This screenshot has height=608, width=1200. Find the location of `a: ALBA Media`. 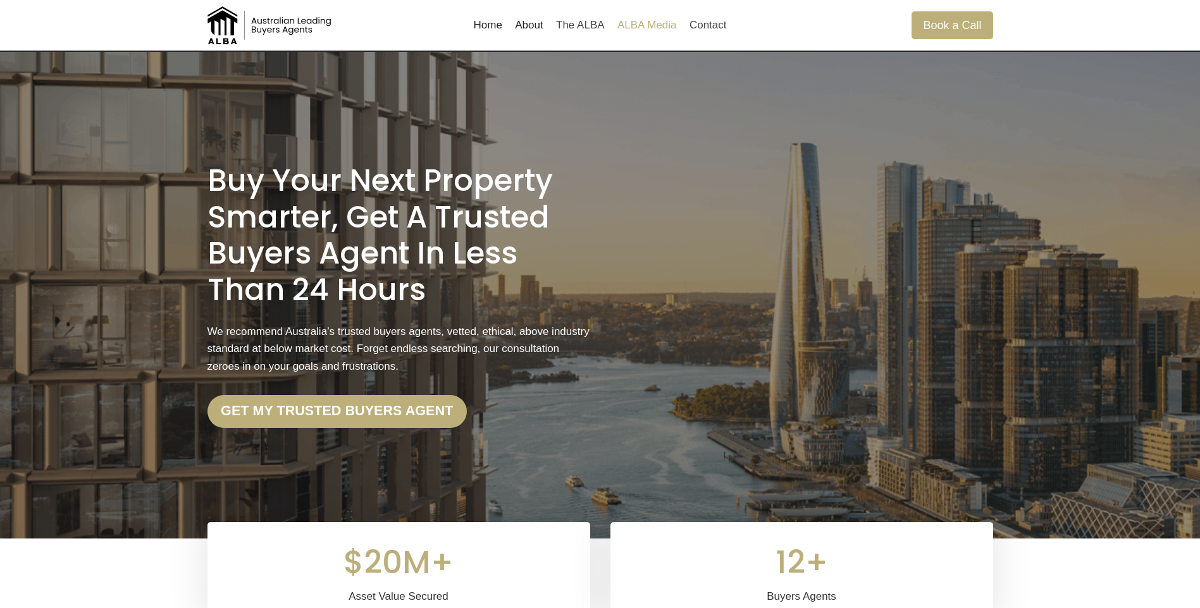

a: ALBA Media is located at coordinates (647, 25).